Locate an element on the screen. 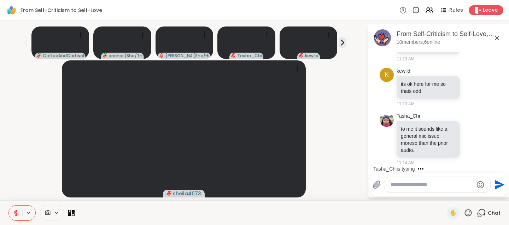 The width and height of the screenshot is (509, 225). span: ( She/They ) is located at coordinates (133, 56).